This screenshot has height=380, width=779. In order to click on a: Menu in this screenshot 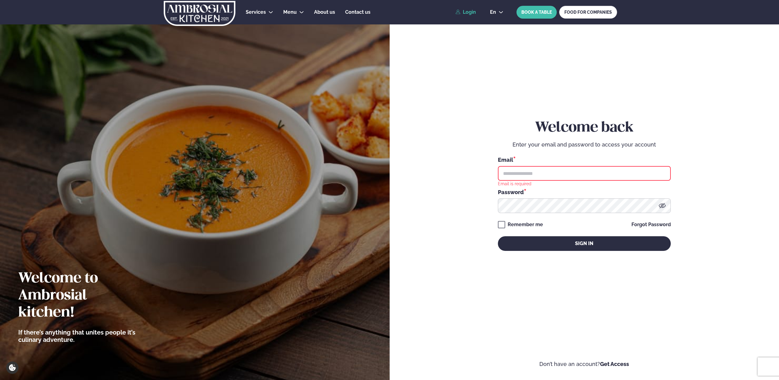, I will do `click(290, 12)`.